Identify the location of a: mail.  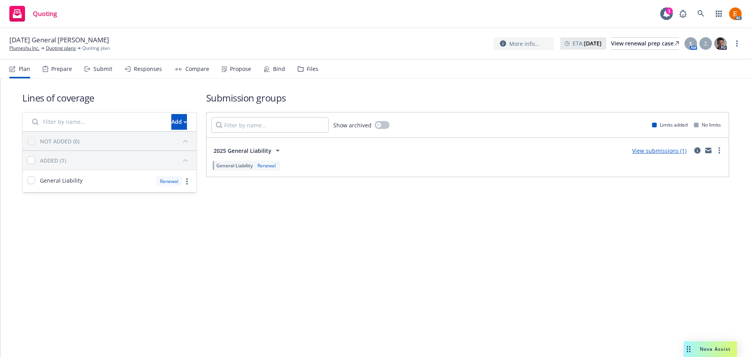
(709, 150).